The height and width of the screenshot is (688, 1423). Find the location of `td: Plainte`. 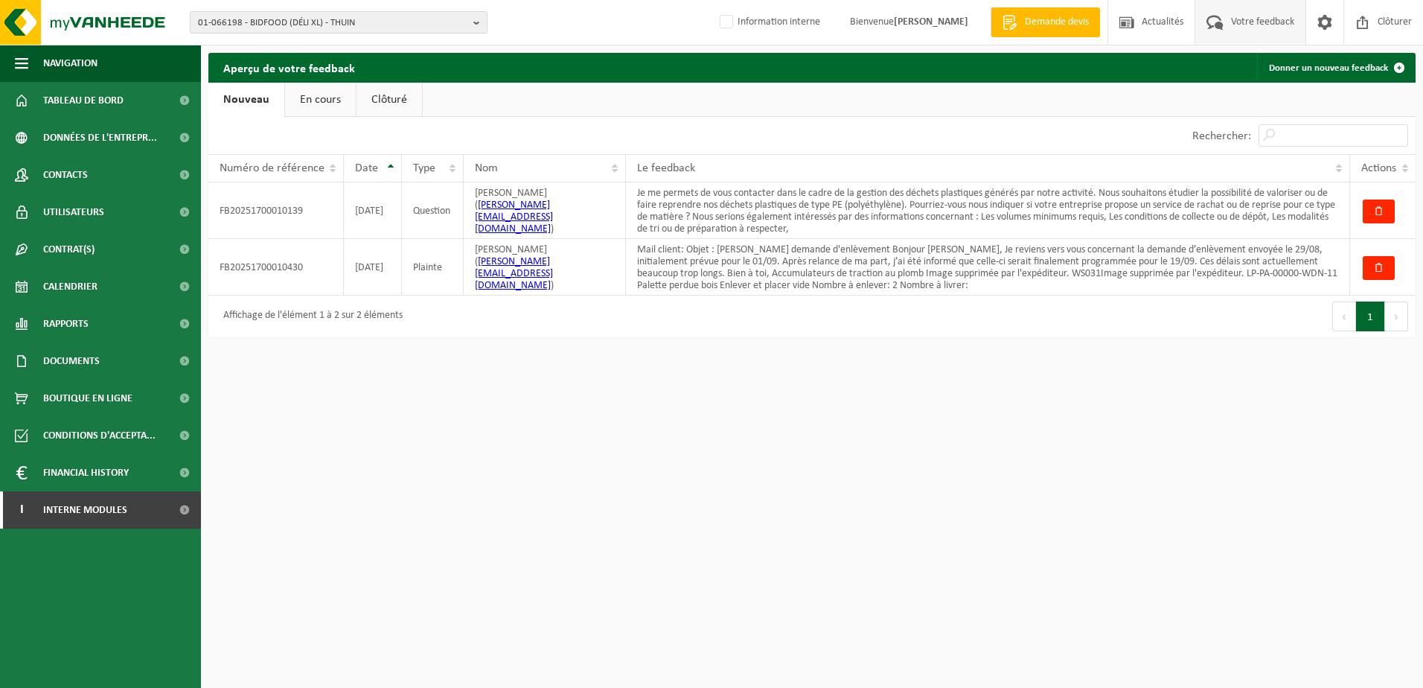

td: Plainte is located at coordinates (432, 267).